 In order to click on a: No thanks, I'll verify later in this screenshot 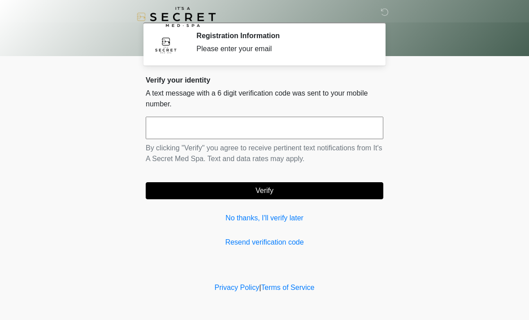, I will do `click(265, 218)`.